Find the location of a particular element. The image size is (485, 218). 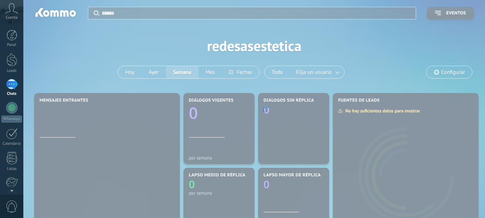

span: Cuenta is located at coordinates (11, 18).